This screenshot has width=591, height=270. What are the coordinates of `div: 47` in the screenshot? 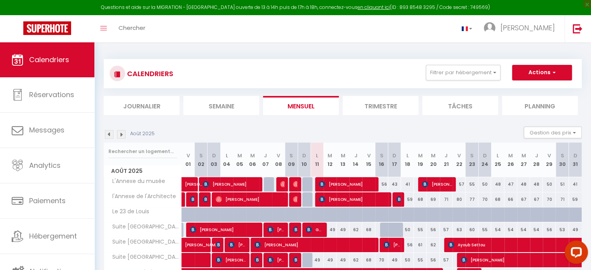 It's located at (510, 184).